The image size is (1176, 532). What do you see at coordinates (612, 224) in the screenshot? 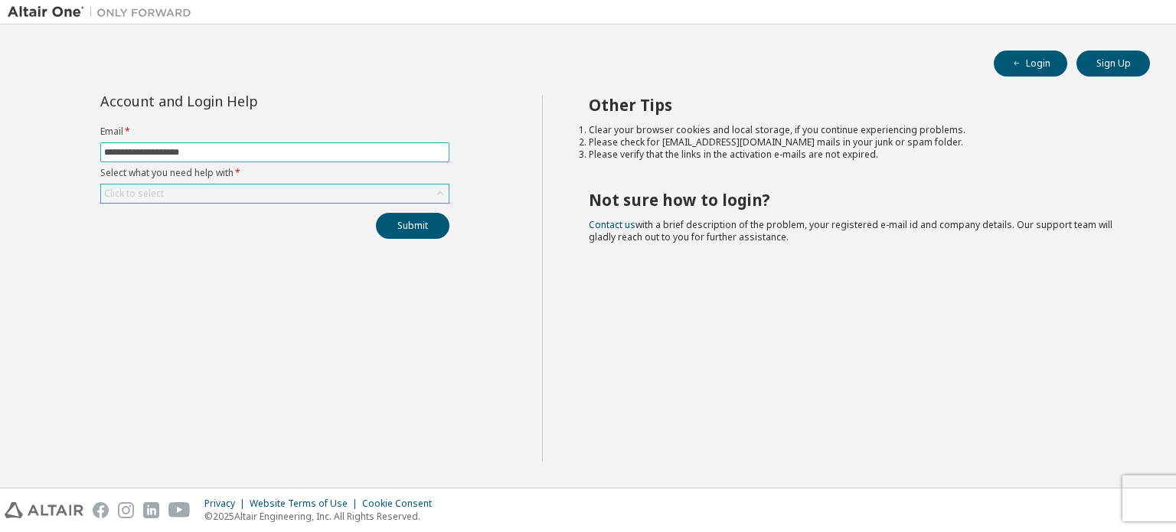
I see `a: Contact us` at bounding box center [612, 224].